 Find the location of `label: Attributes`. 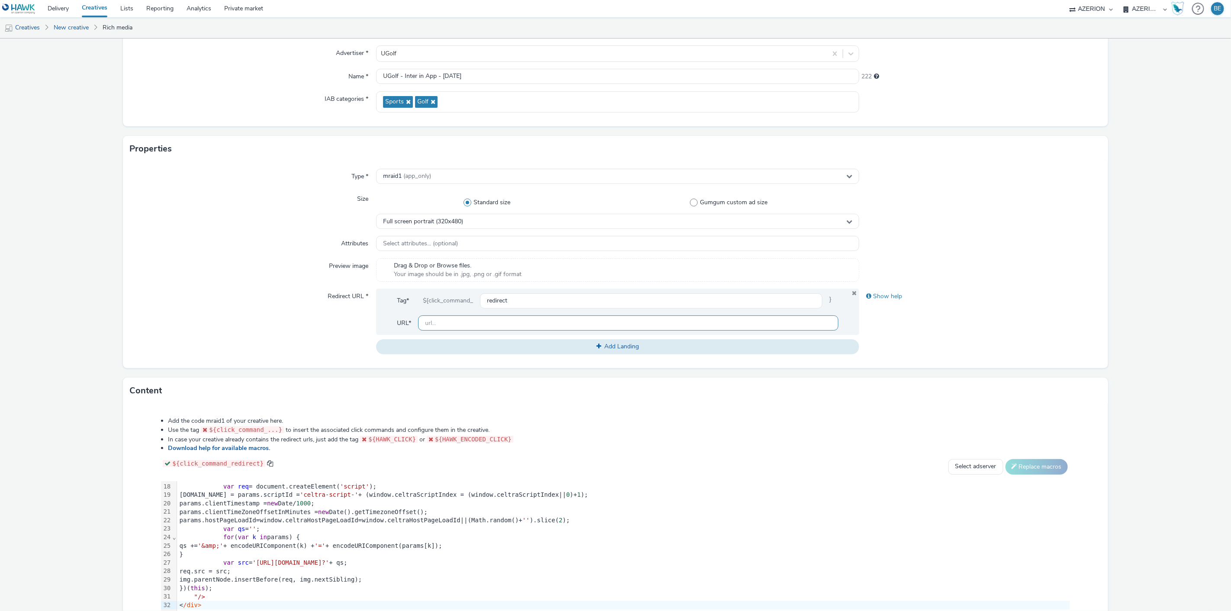

label: Attributes is located at coordinates (354, 242).